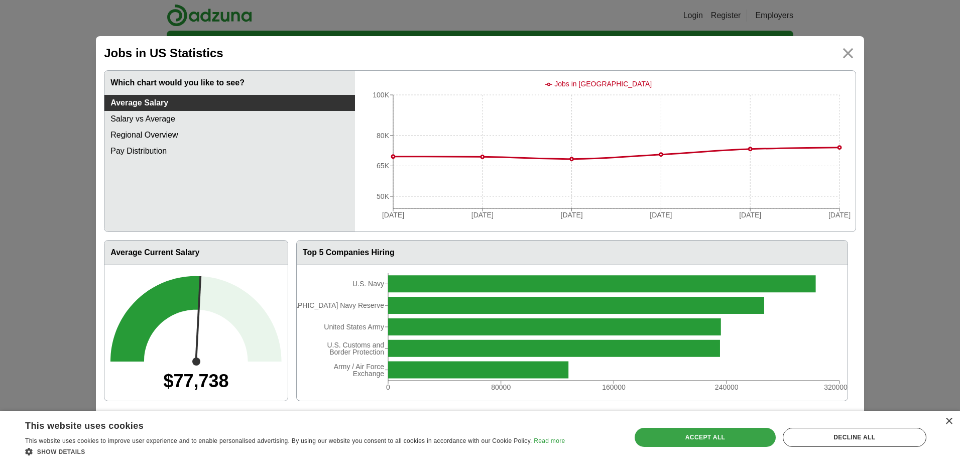  What do you see at coordinates (855, 438) in the screenshot?
I see `div: Decline all` at bounding box center [855, 438].